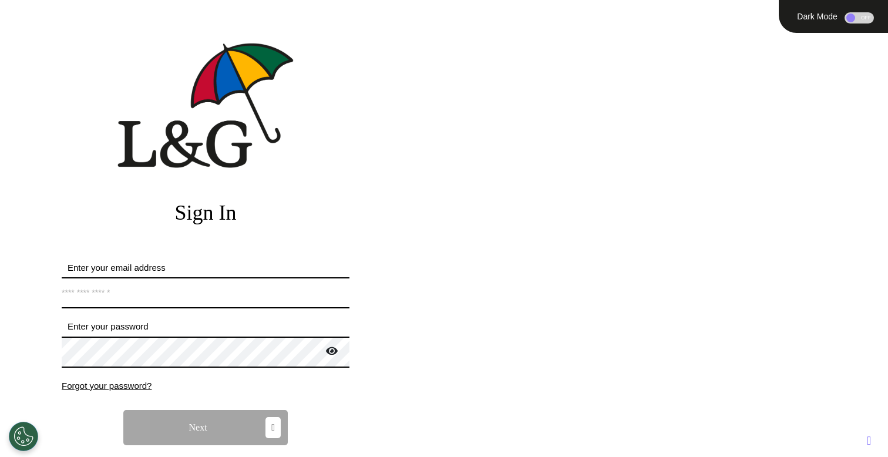 This screenshot has width=888, height=457. I want to click on span: Forgot your password?, so click(106, 385).